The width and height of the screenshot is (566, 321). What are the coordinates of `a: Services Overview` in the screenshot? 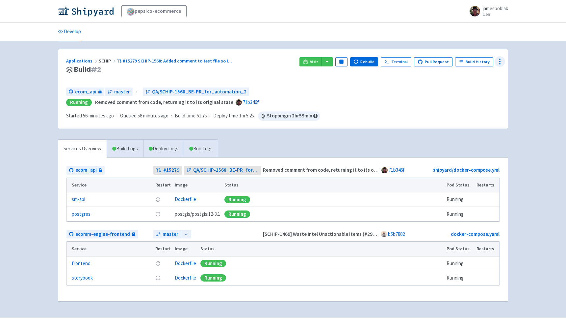 It's located at (82, 149).